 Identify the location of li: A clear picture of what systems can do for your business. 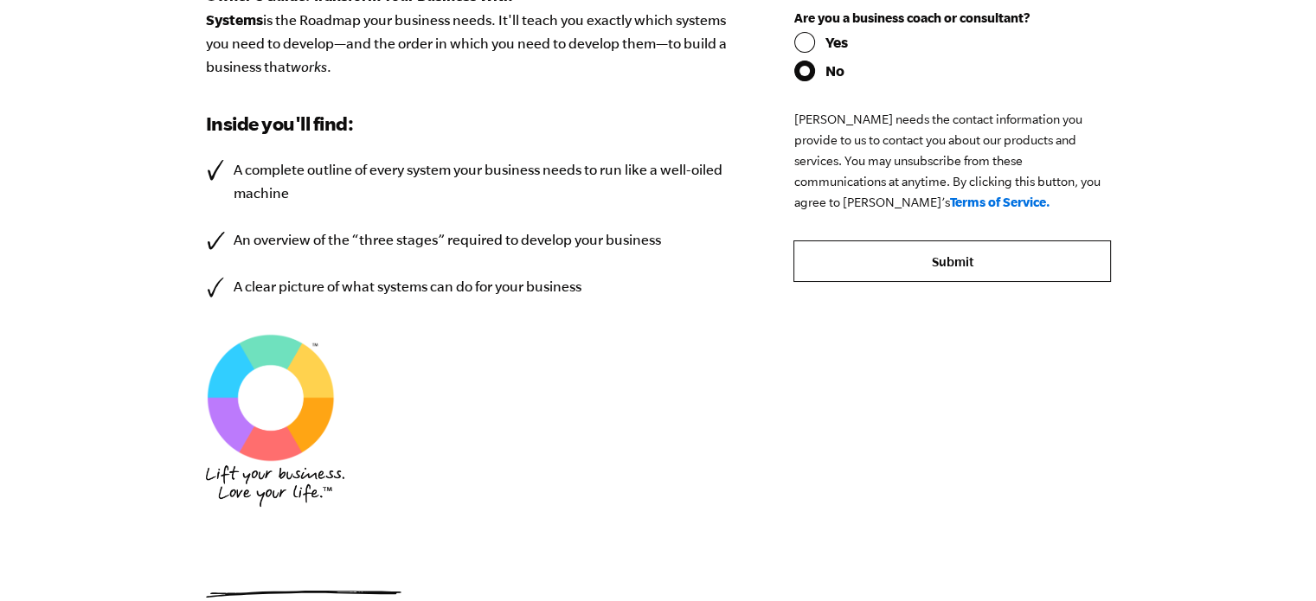
(474, 286).